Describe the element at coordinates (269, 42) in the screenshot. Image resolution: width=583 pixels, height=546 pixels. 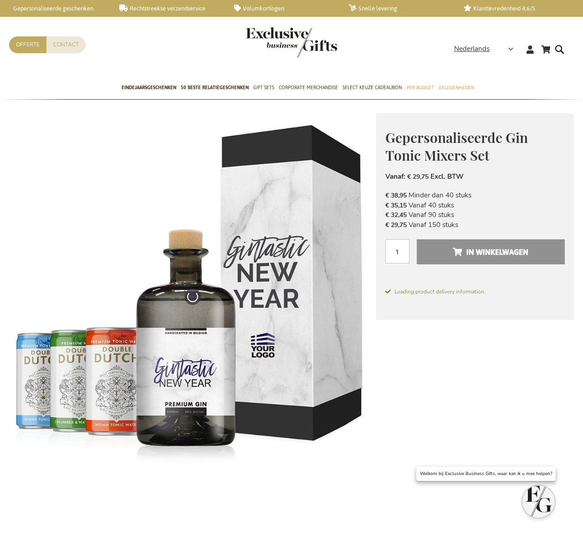
I see `a: store logo` at that location.